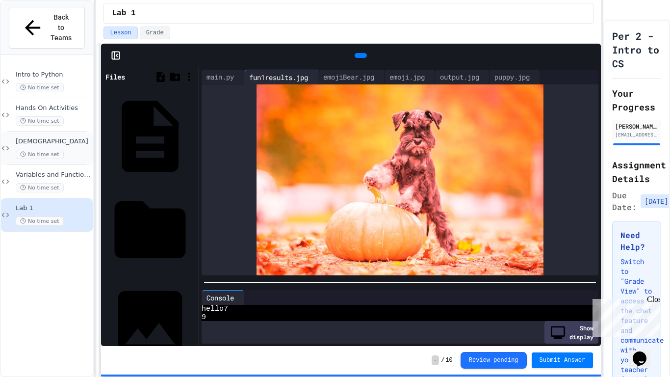 The height and width of the screenshot is (377, 670). Describe the element at coordinates (563, 360) in the screenshot. I see `button: Submit Answer` at that location.